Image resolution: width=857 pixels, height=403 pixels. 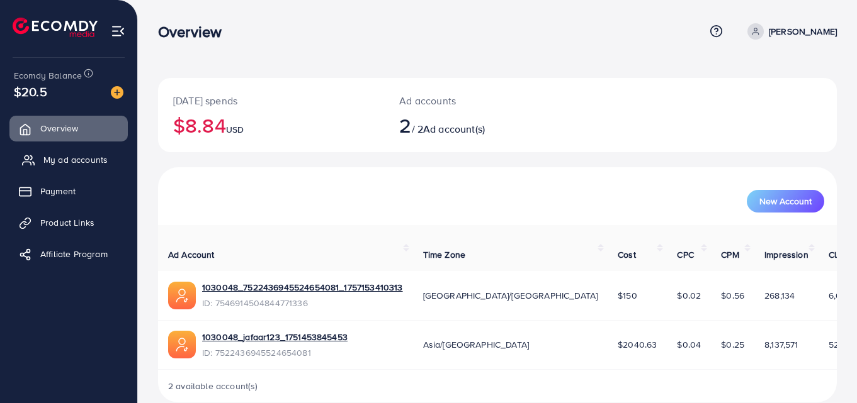 What do you see at coordinates (69, 128) in the screenshot?
I see `a: Overview` at bounding box center [69, 128].